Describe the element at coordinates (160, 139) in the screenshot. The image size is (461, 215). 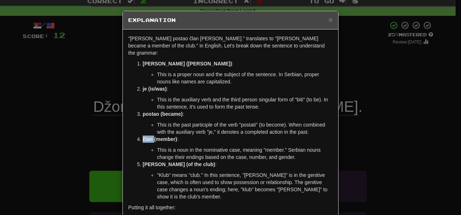
I see `strong: član (member)` at that location.